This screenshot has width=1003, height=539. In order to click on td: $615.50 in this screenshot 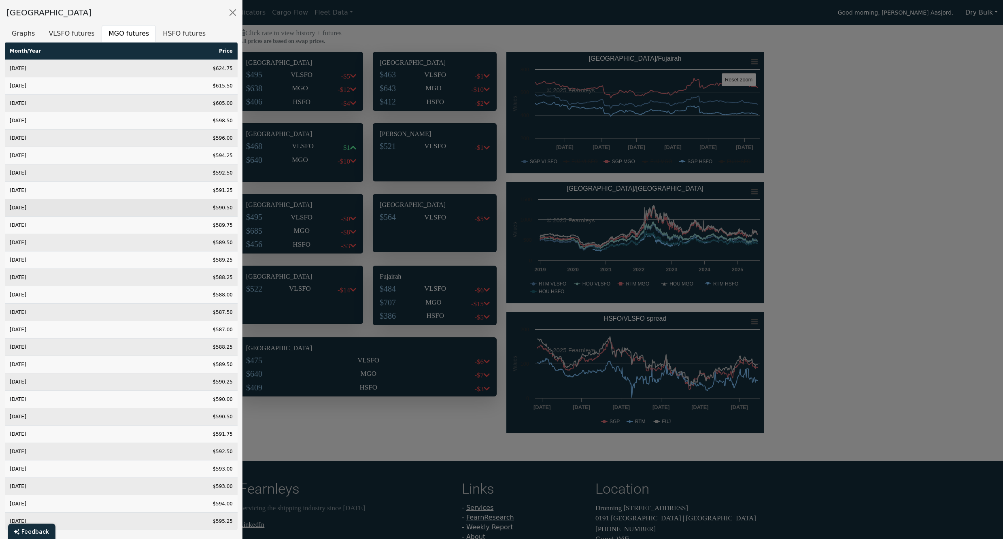, I will do `click(189, 86)`.